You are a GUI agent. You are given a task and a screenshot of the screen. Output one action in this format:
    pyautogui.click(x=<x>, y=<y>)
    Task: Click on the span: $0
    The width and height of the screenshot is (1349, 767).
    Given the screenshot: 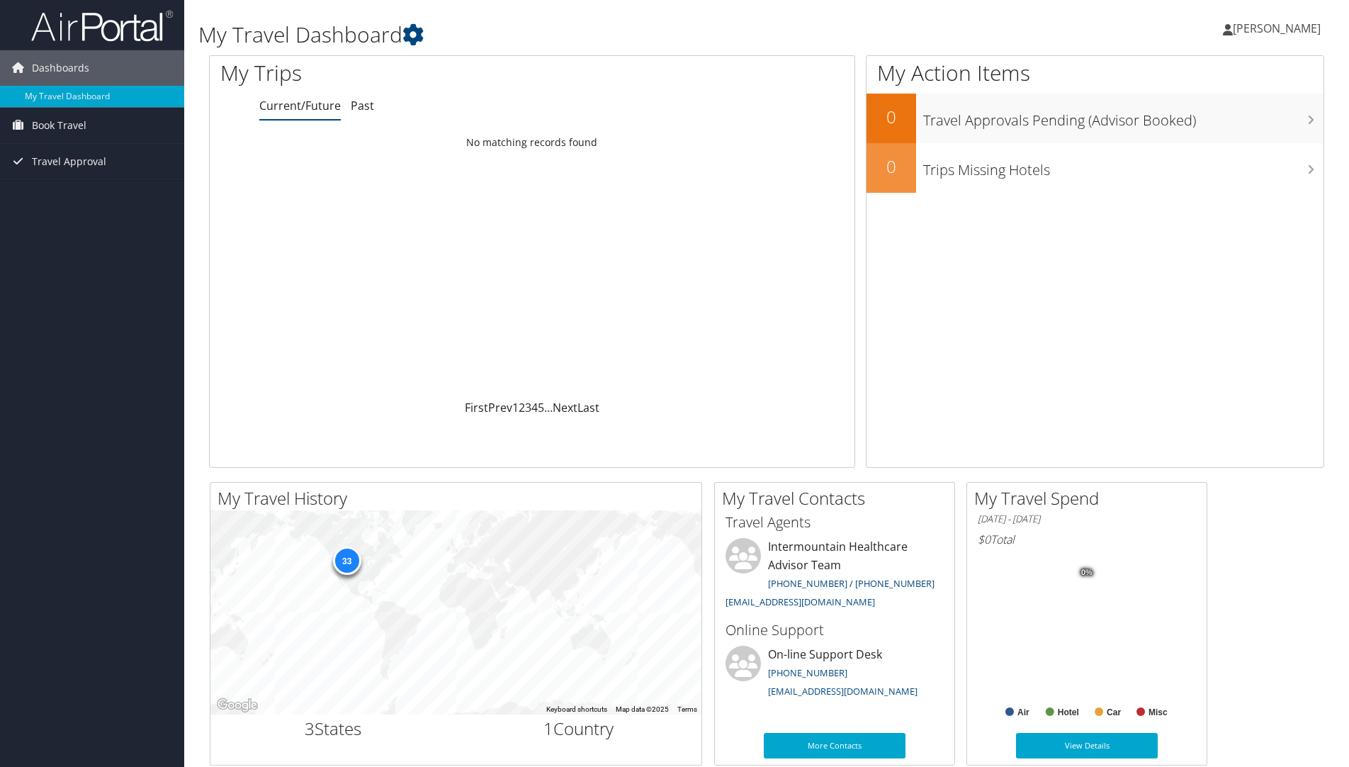 What is the action you would take?
    pyautogui.click(x=984, y=539)
    